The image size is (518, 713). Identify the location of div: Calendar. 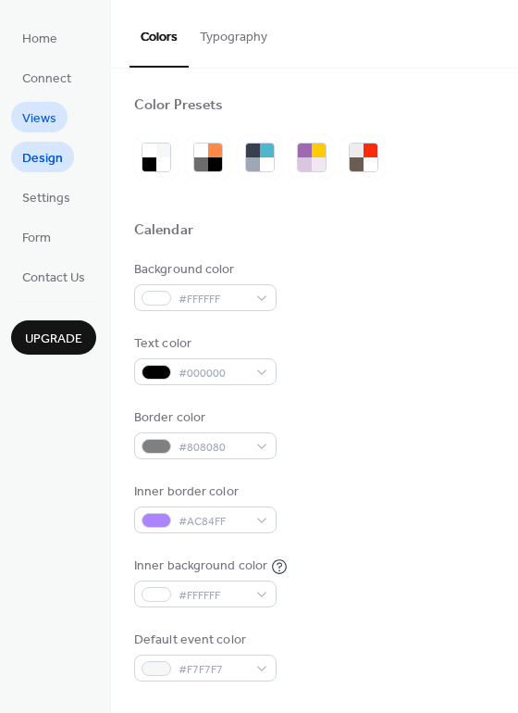
(164, 231).